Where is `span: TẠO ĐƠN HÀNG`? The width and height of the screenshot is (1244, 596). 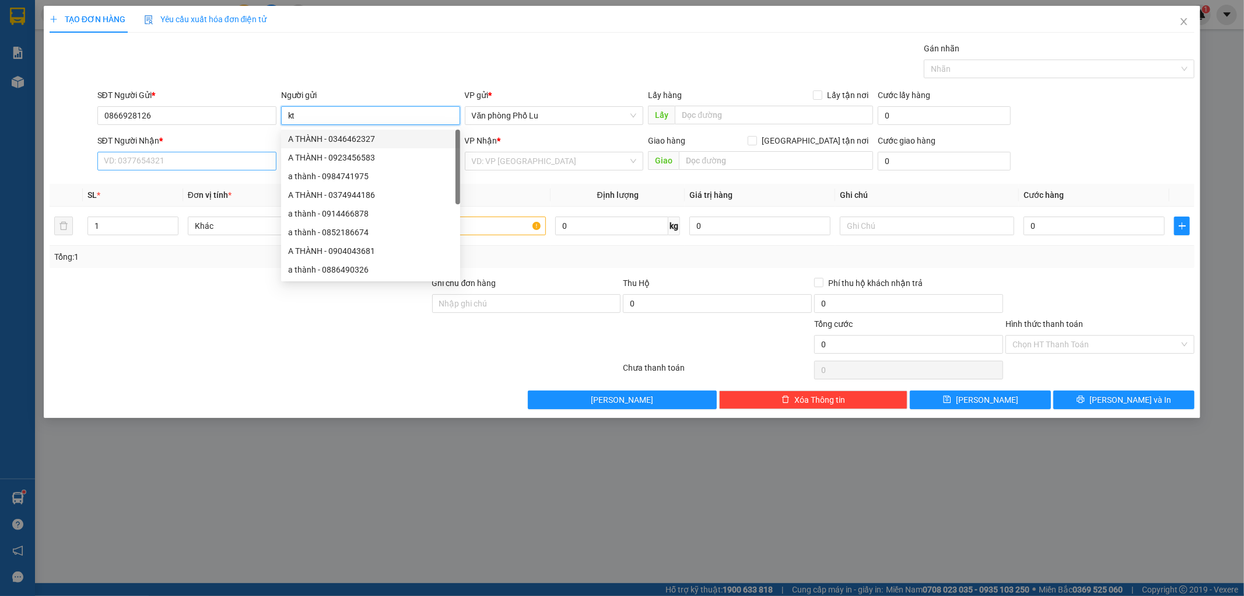 span: TẠO ĐƠN HÀNG is located at coordinates (87, 19).